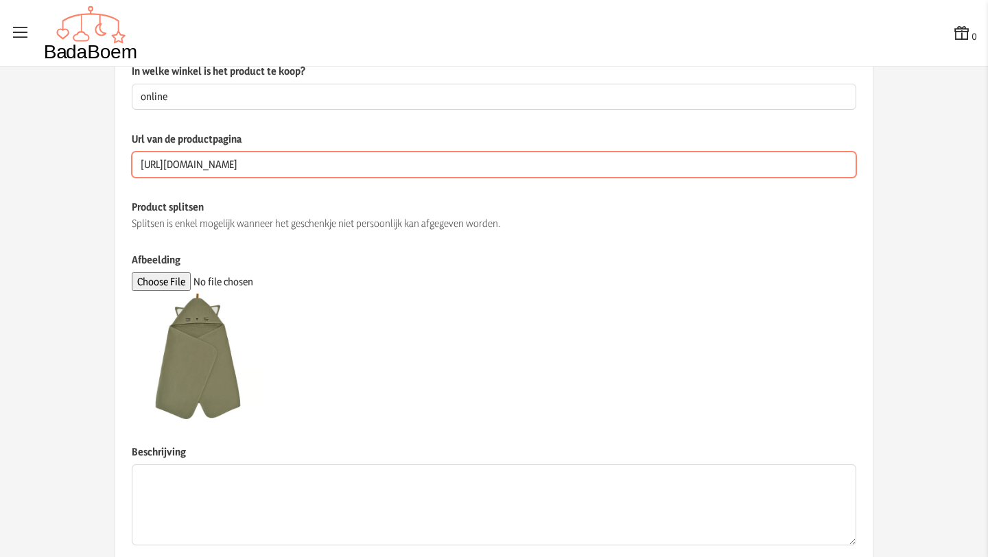 The width and height of the screenshot is (988, 557). Describe the element at coordinates (965, 33) in the screenshot. I see `button: 0` at that location.